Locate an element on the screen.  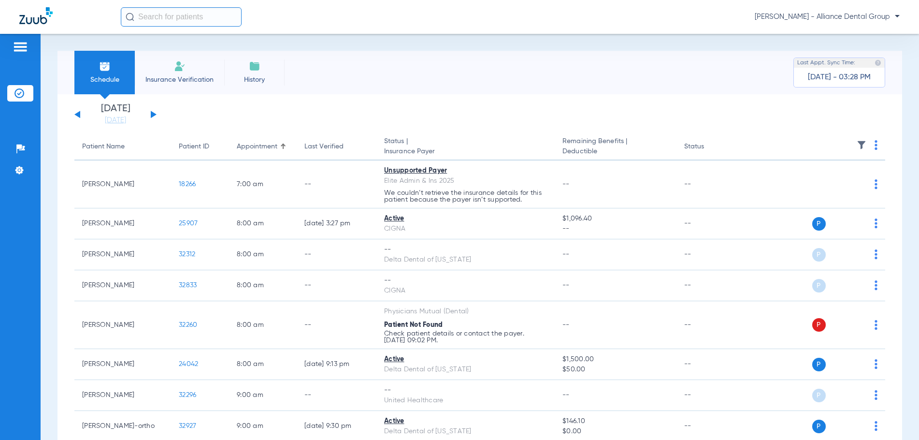
th: Status is located at coordinates (709, 147).